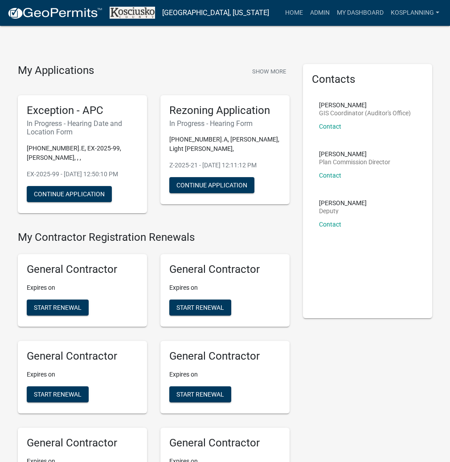  What do you see at coordinates (154, 237) in the screenshot?
I see `h4: My Contractor Registration Renewals` at bounding box center [154, 237].